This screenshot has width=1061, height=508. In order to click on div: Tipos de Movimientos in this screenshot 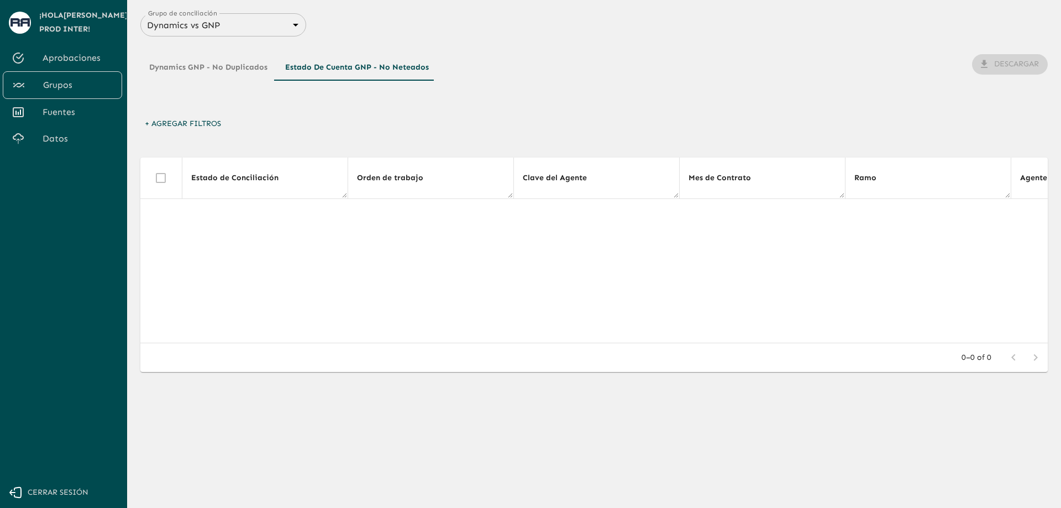, I will do `click(289, 67)`.